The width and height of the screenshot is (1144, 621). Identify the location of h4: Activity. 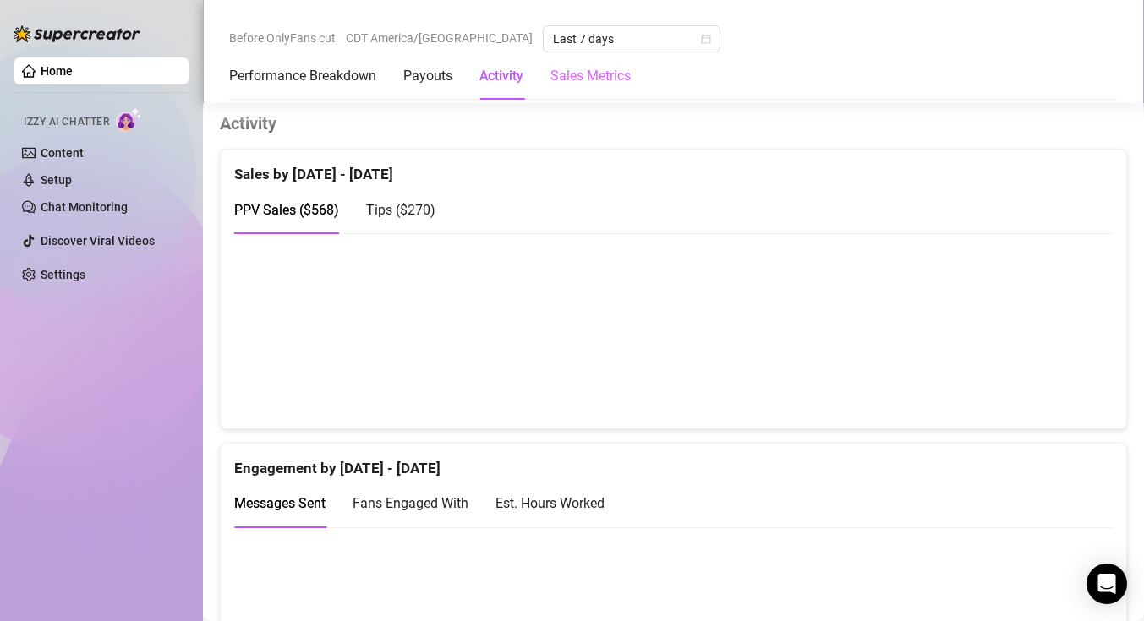
(673, 123).